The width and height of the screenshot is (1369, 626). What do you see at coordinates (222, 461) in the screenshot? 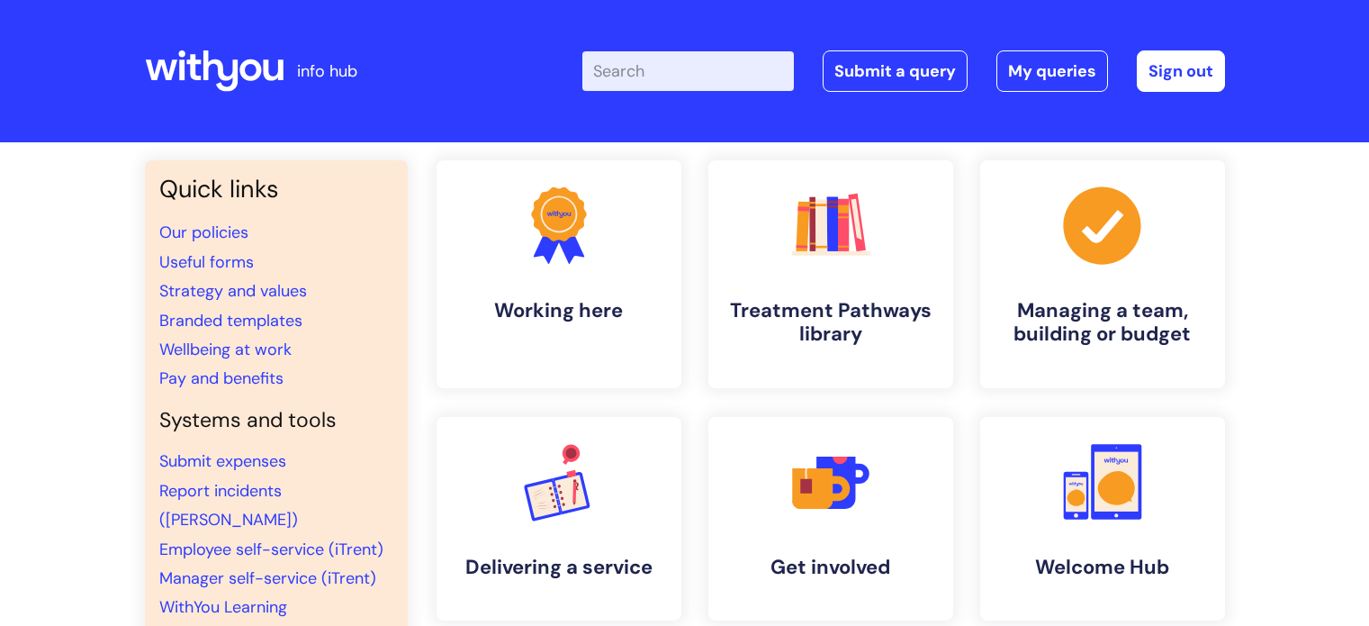
I see `a: Submit expenses` at bounding box center [222, 461].